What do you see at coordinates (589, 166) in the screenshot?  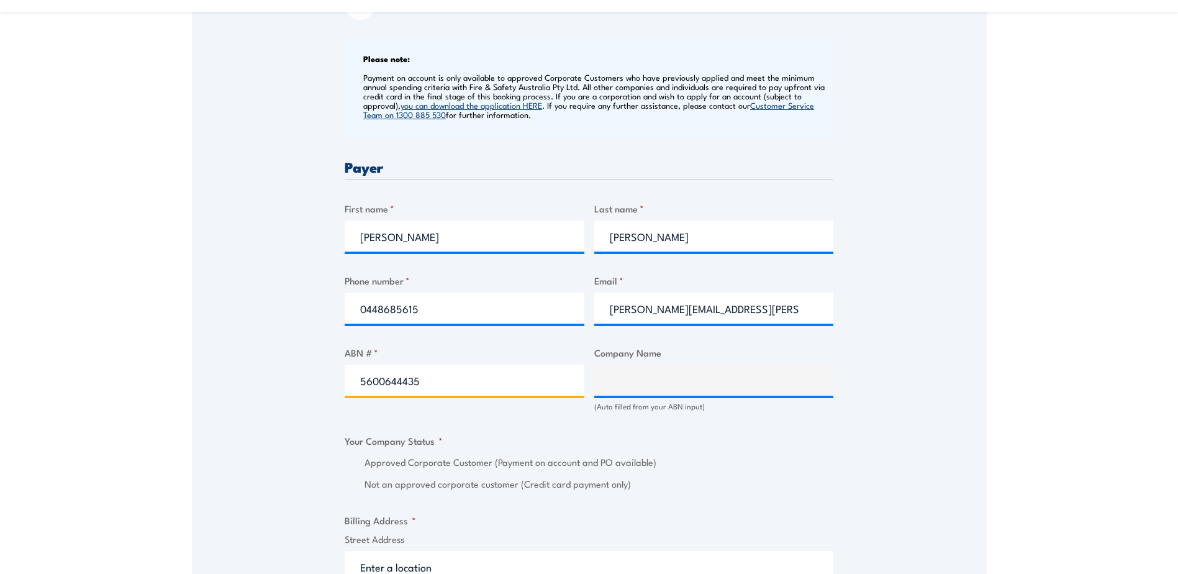 I see `h3: Payer` at bounding box center [589, 166].